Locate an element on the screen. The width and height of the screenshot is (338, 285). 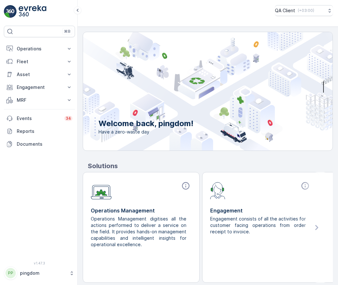
p: Solutions is located at coordinates (210, 166).